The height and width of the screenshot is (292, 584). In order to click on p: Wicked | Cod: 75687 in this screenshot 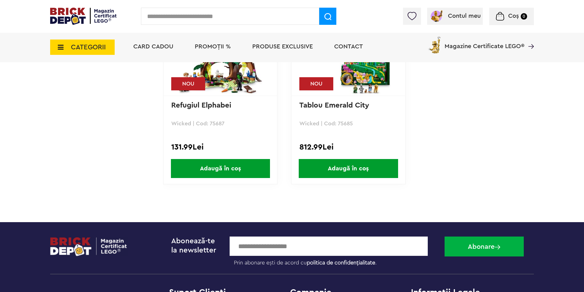, I will do `click(220, 123)`.